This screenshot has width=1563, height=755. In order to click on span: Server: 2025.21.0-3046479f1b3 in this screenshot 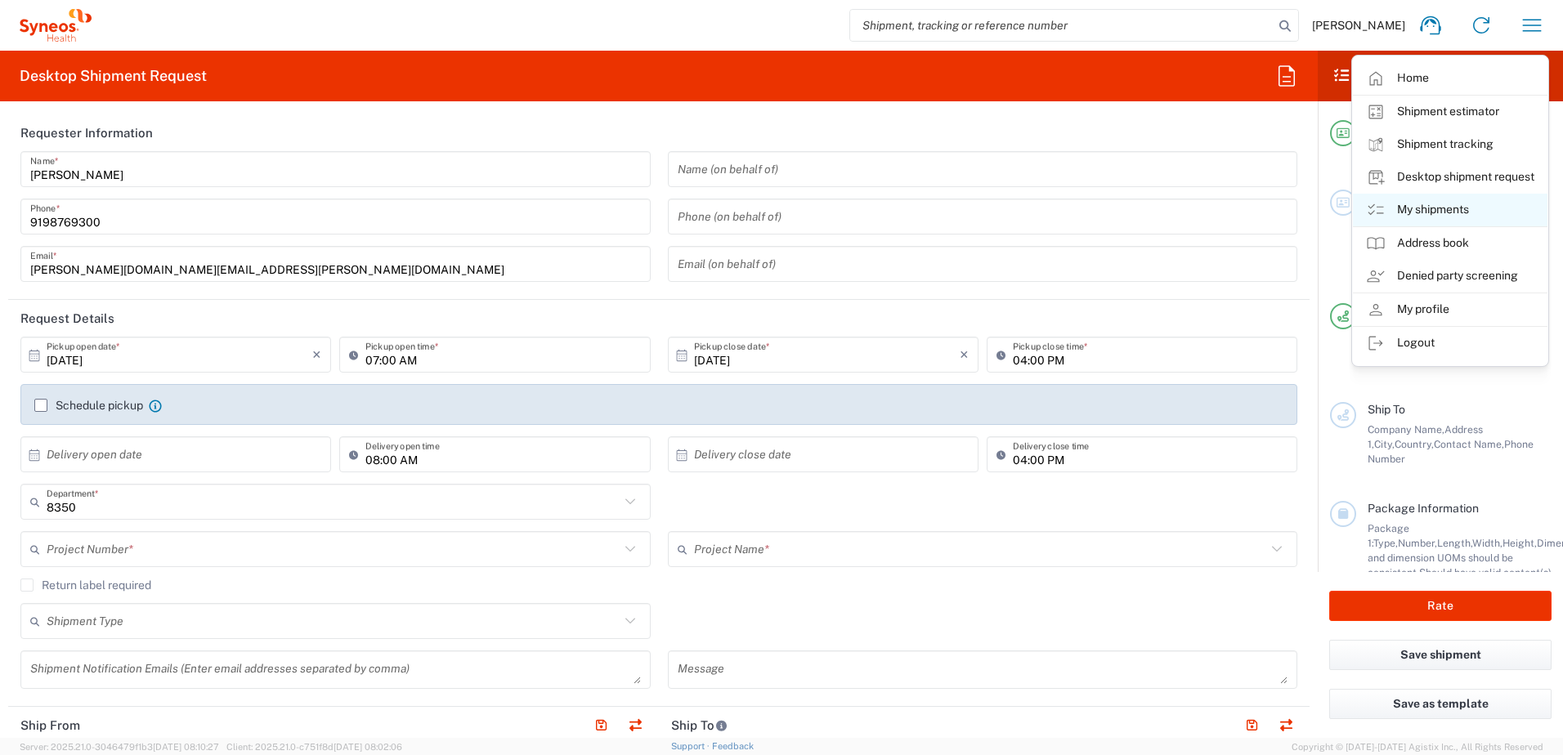, I will do `click(119, 747)`.